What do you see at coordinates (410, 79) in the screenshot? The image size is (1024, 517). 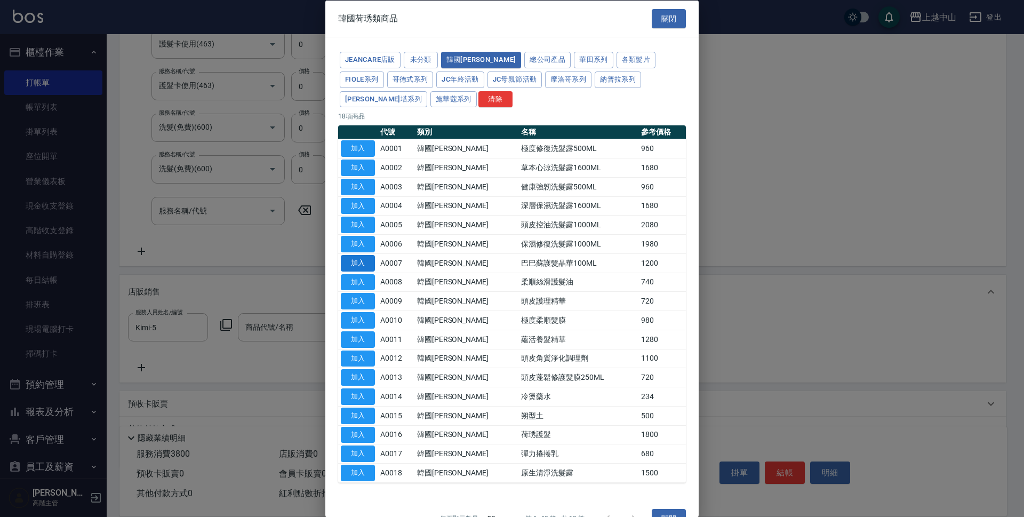 I see `button: 哥德式系列` at bounding box center [410, 79].